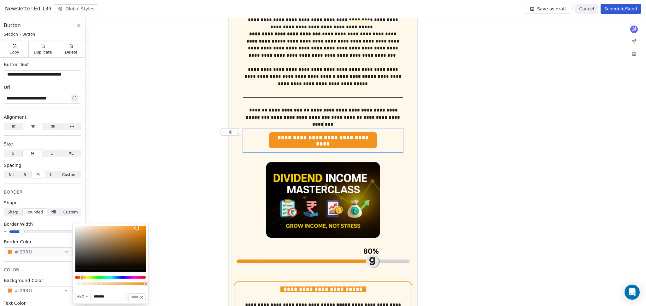 This screenshot has height=306, width=646. I want to click on span: Section, so click(11, 34).